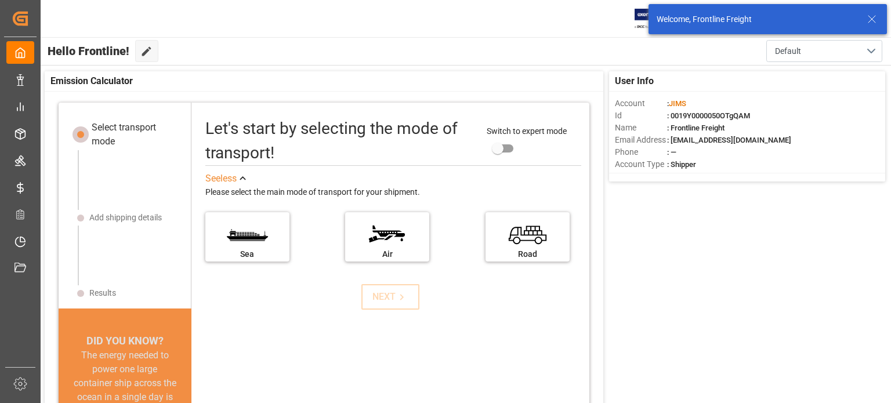  I want to click on span: Id, so click(641, 115).